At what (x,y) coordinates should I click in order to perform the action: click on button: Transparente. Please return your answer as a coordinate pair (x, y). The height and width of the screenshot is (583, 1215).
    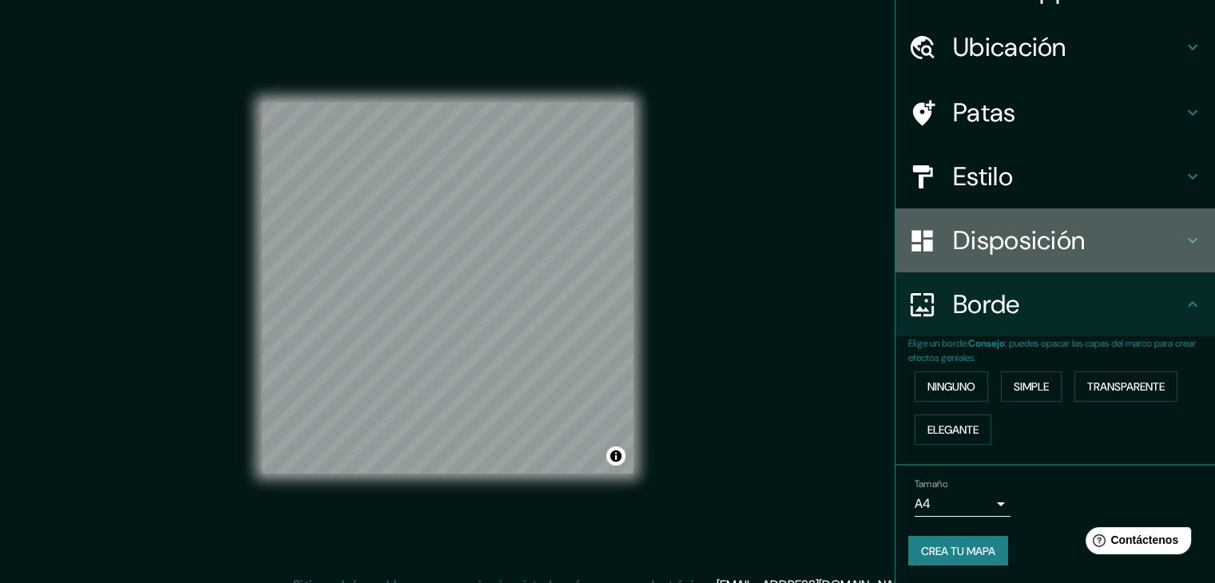
    Looking at the image, I should click on (1126, 387).